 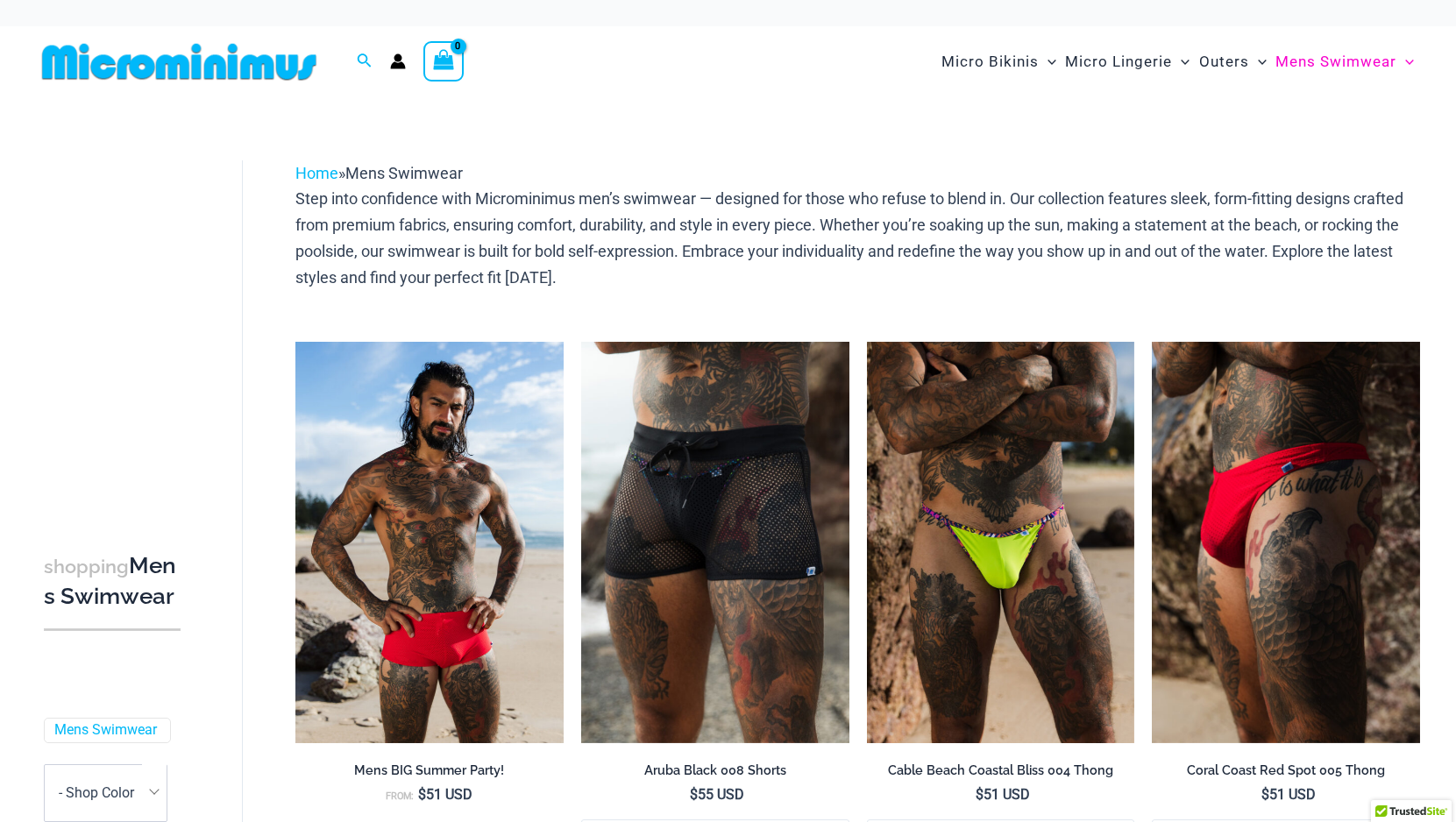 What do you see at coordinates (364, 62) in the screenshot?
I see `a: Search icon link` at bounding box center [364, 62].